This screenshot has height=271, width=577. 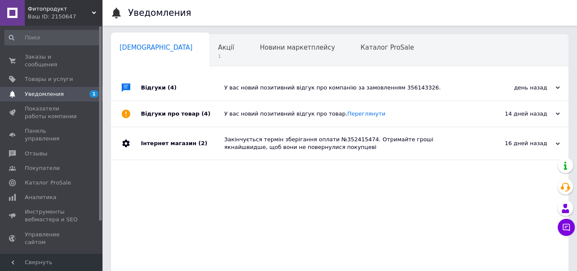 I want to click on div: 16 дней назад, so click(x=518, y=143).